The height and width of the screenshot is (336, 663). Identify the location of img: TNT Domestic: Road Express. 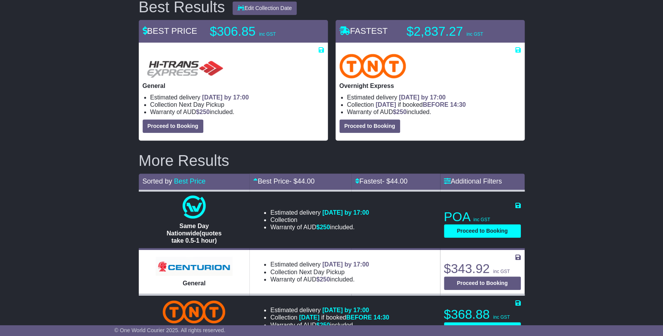
(194, 312).